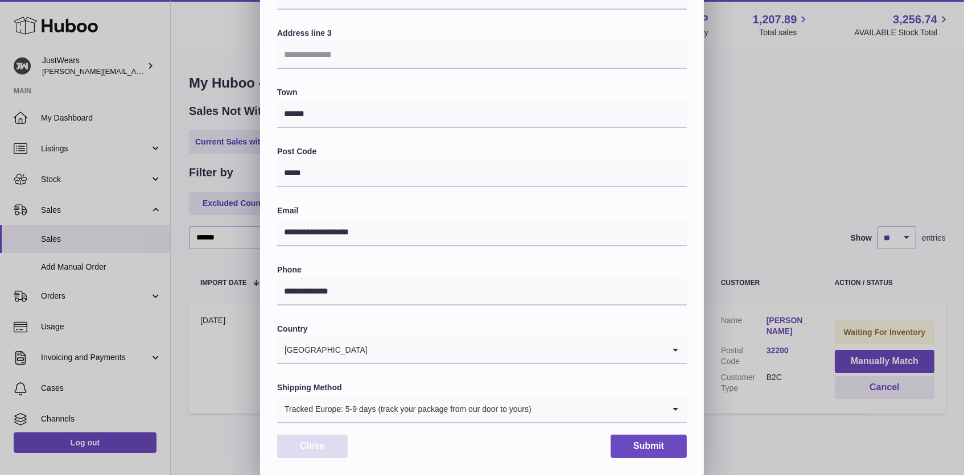 Image resolution: width=964 pixels, height=475 pixels. I want to click on button: Close, so click(312, 446).